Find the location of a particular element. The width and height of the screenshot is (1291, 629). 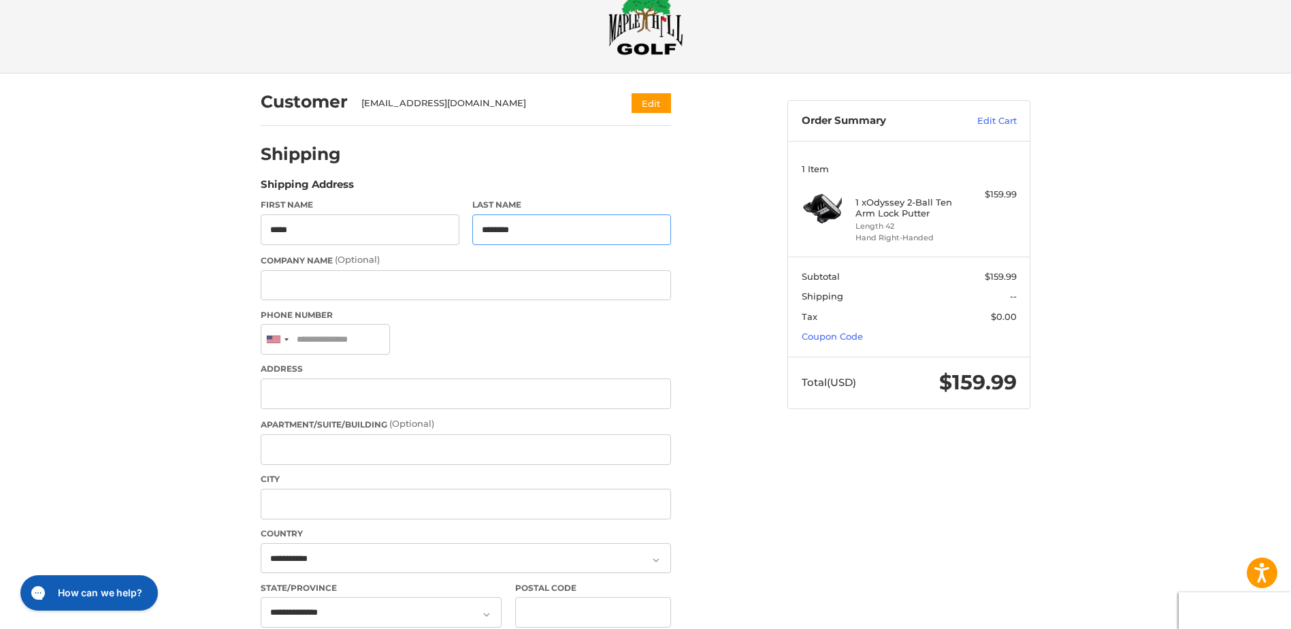

li: Length 42 is located at coordinates (908, 226).